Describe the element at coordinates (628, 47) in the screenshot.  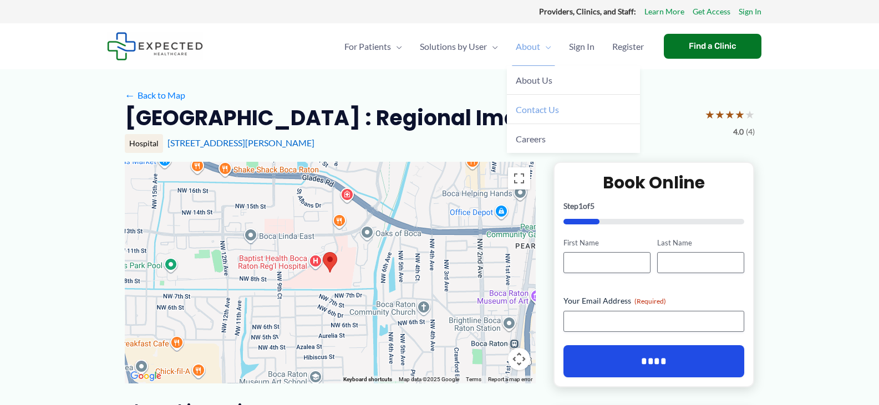
I see `a: Register` at that location.